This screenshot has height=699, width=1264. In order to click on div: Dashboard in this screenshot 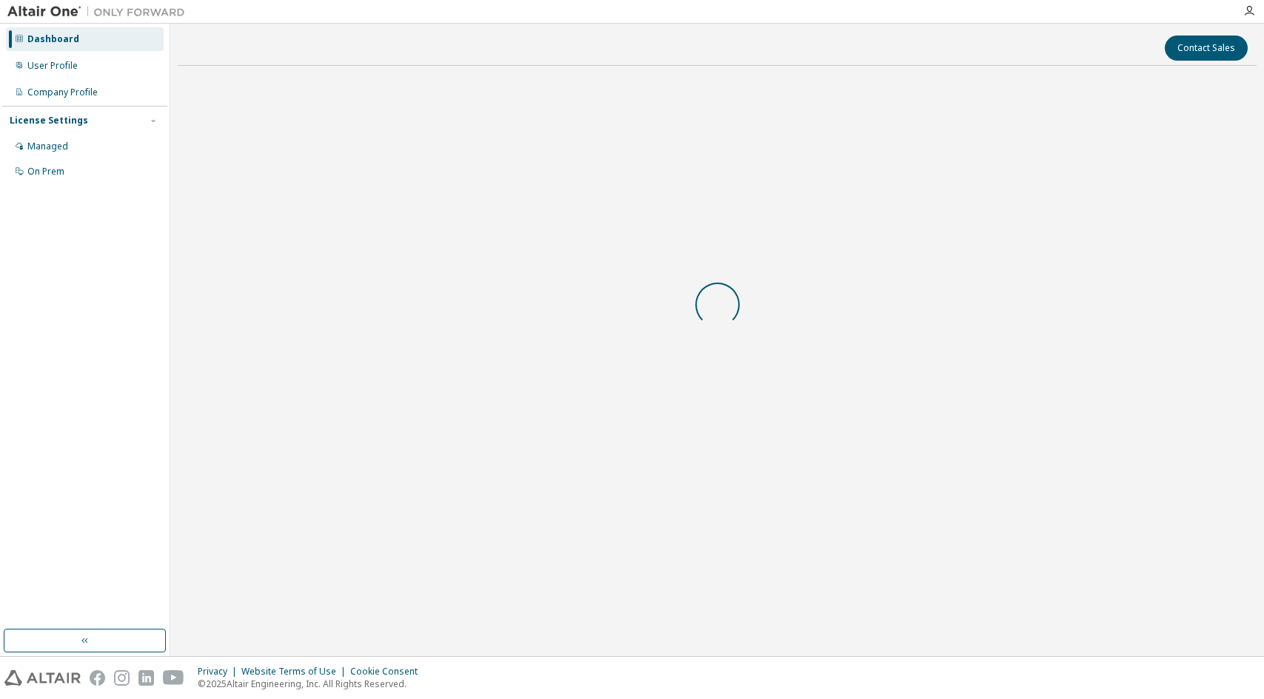, I will do `click(53, 39)`.